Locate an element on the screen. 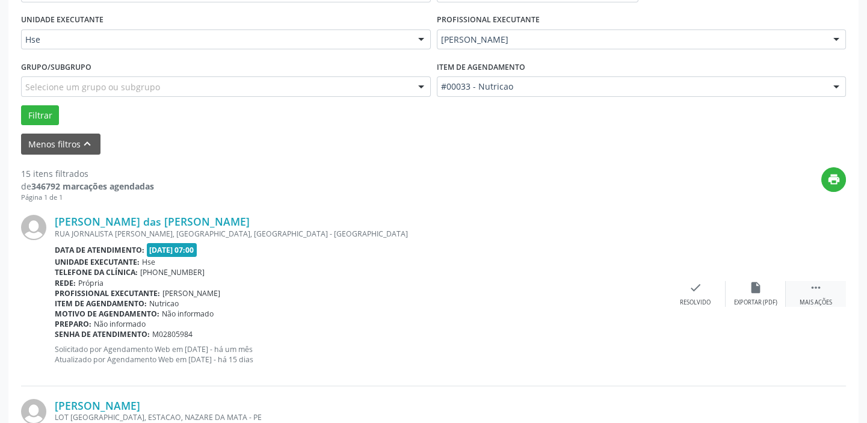 Image resolution: width=867 pixels, height=423 pixels. b: Telefone da clínica: is located at coordinates (96, 272).